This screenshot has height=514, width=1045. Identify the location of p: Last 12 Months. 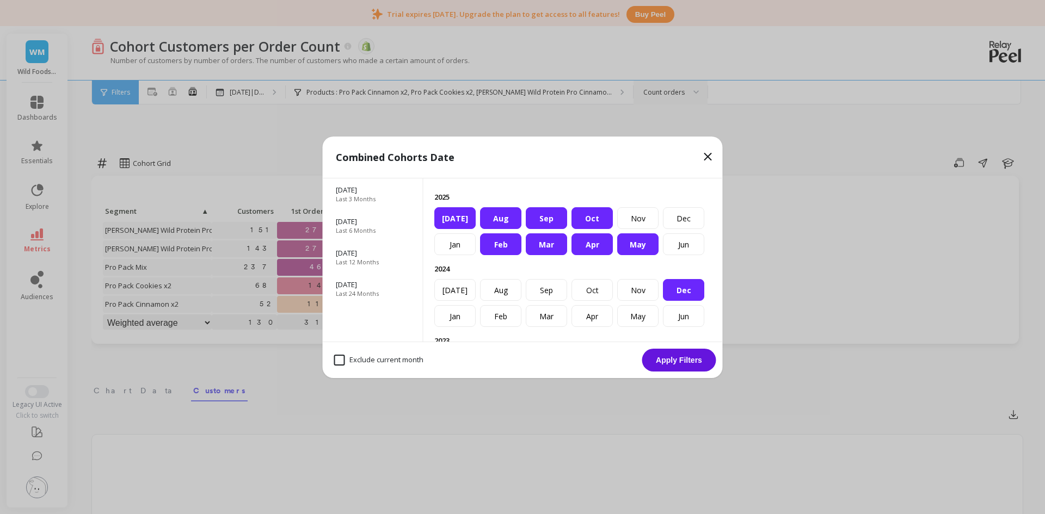
(357, 262).